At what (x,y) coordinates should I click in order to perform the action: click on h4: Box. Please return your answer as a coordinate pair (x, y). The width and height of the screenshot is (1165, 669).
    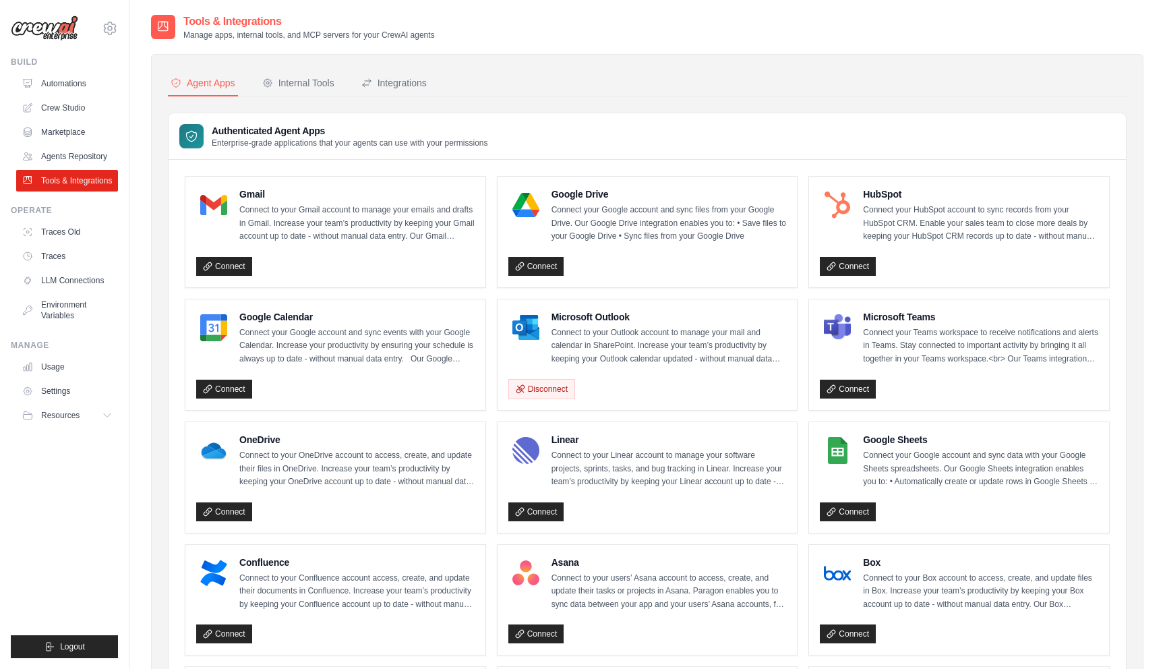
    Looking at the image, I should click on (980, 562).